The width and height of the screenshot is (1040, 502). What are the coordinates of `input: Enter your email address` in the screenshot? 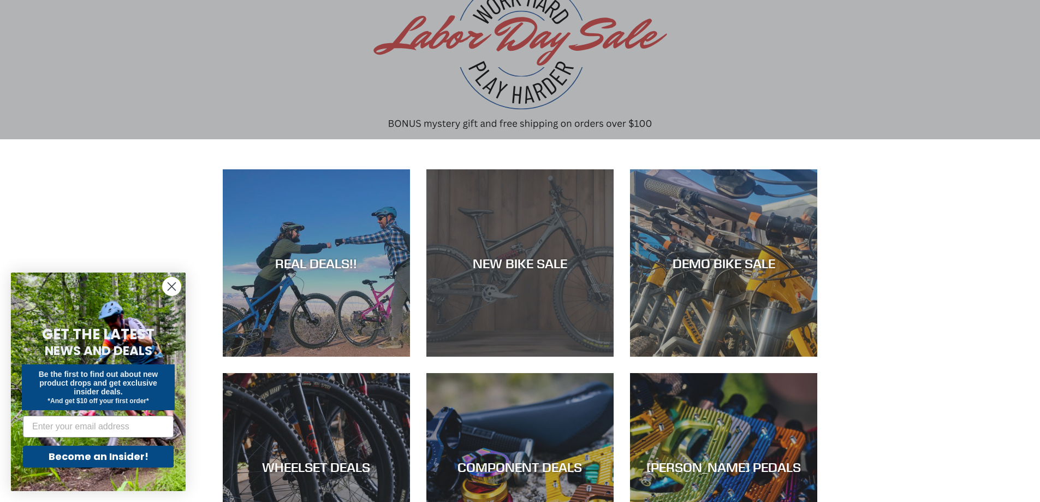 It's located at (98, 427).